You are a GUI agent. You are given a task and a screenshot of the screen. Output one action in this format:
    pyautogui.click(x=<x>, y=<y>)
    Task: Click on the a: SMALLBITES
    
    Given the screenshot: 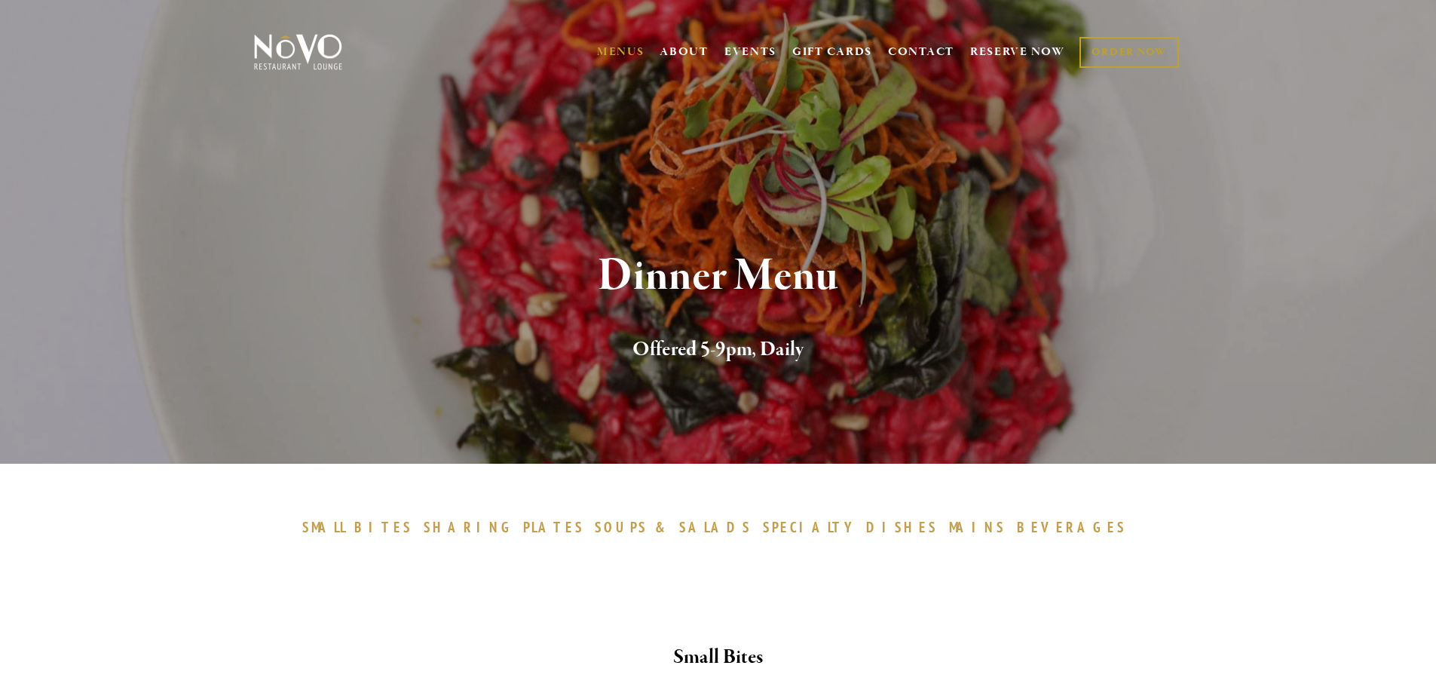 What is the action you would take?
    pyautogui.click(x=361, y=527)
    